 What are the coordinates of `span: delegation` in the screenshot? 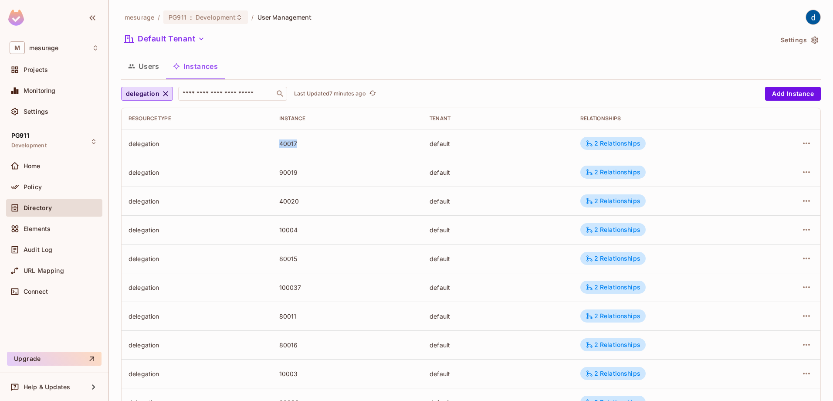 It's located at (142, 94).